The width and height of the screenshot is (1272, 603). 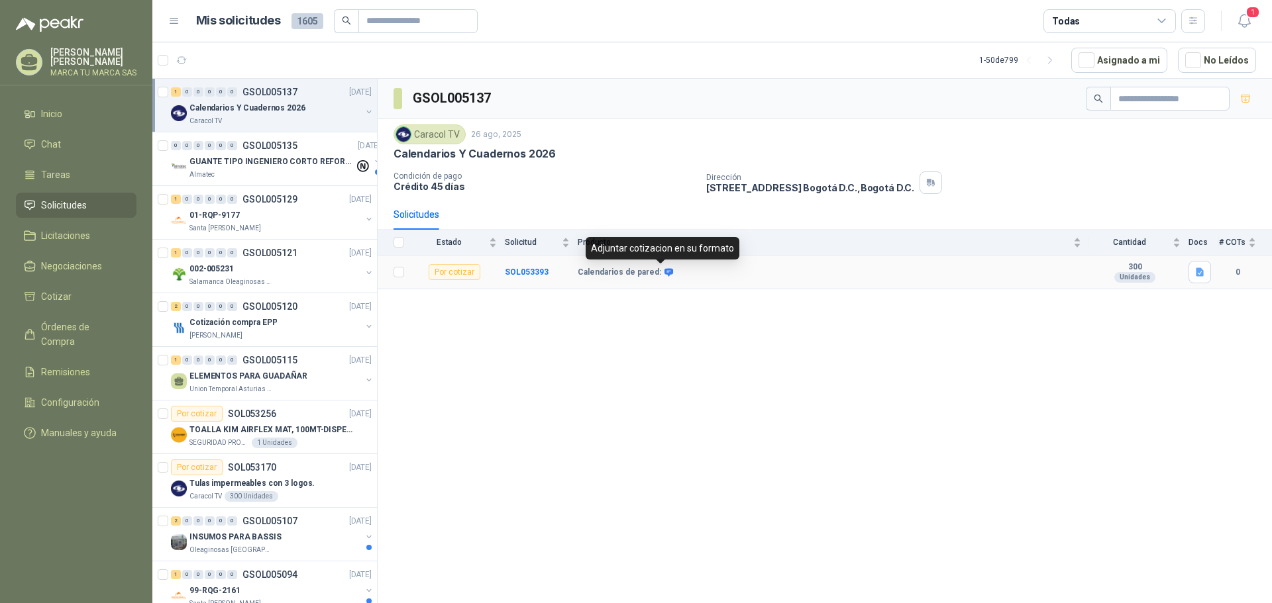 I want to click on p: Crédito 45 días, so click(x=544, y=186).